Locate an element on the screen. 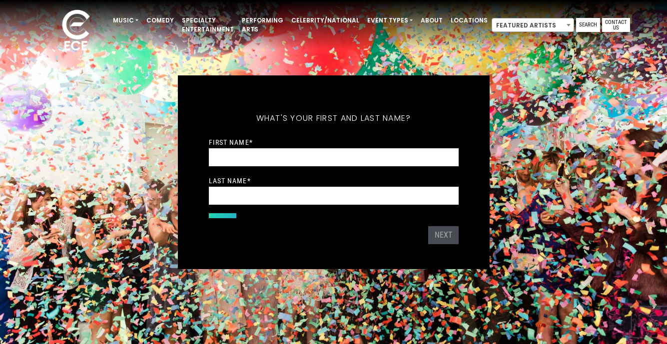  a: Celebrity/National is located at coordinates (325, 20).